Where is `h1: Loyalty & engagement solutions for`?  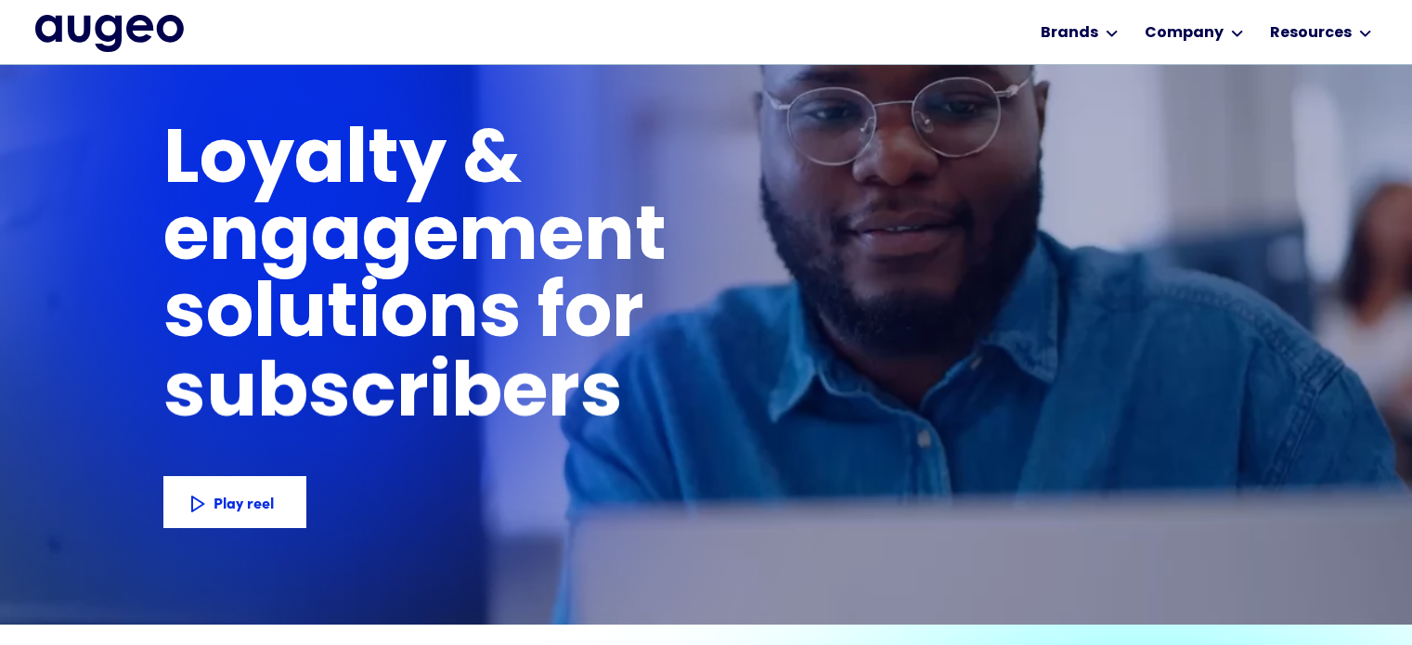
h1: Loyalty & engagement solutions for is located at coordinates (564, 239).